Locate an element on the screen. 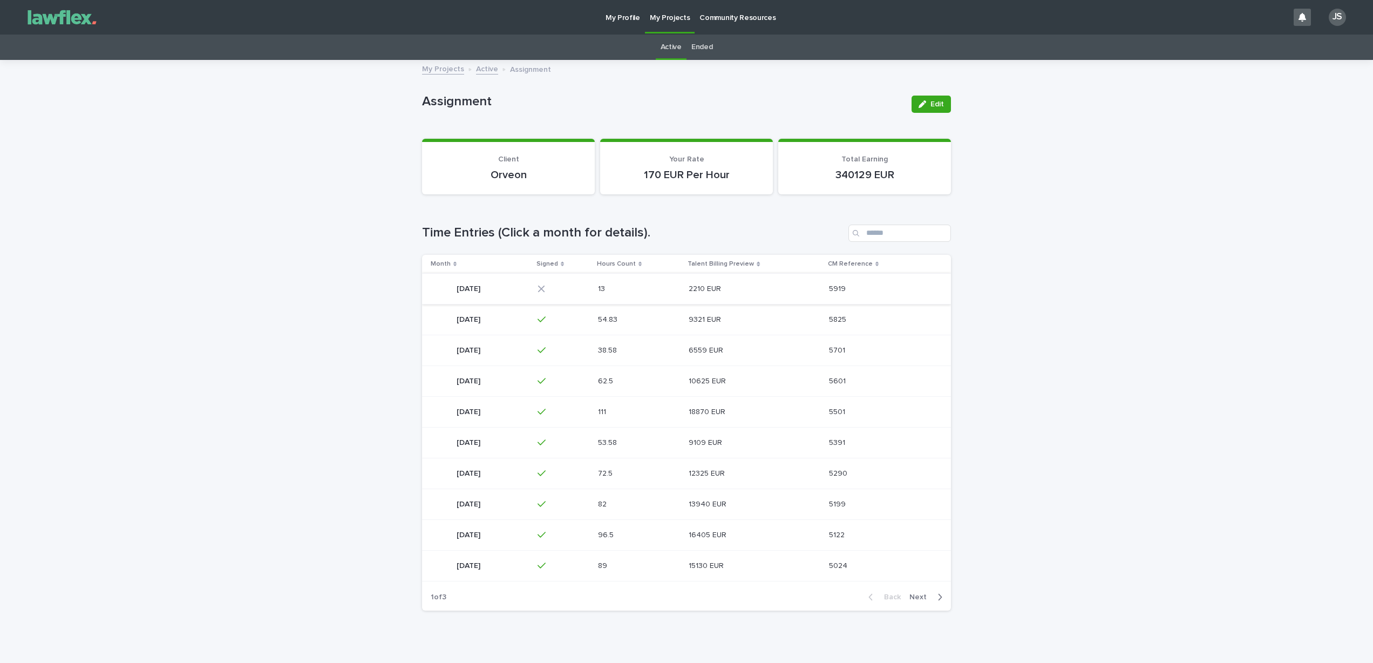 The image size is (1373, 663). div: Search is located at coordinates (899, 233).